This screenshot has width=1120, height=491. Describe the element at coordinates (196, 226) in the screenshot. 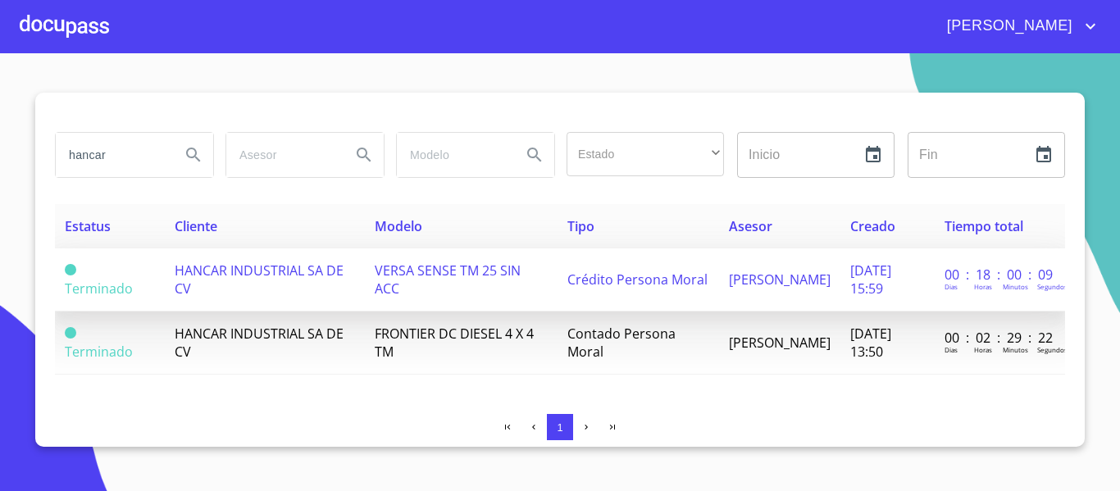

I see `span: Cliente` at that location.